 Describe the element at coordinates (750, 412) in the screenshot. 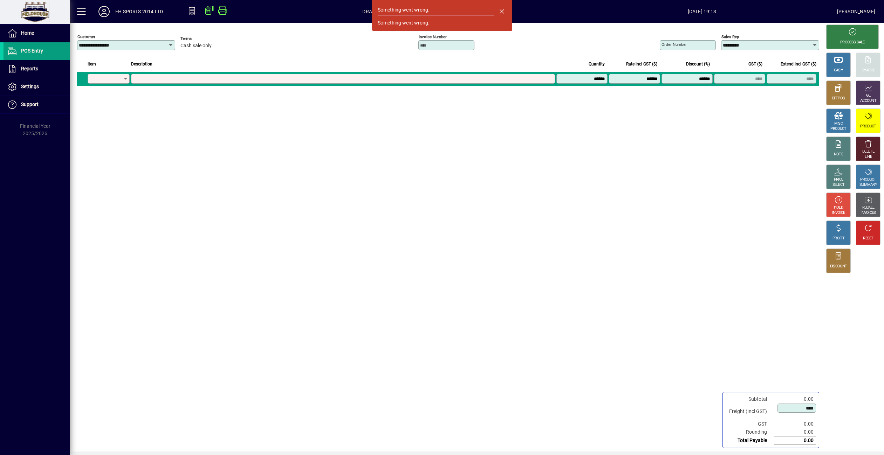

I see `td: Freight (Incl GST)` at that location.